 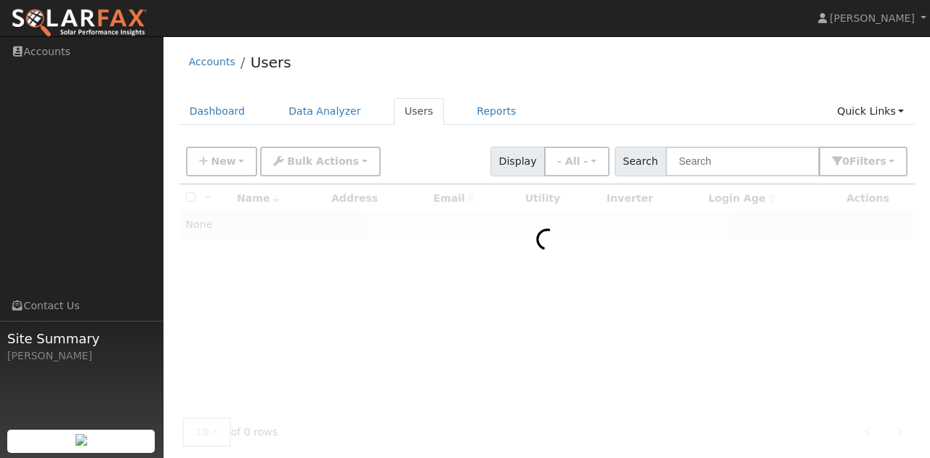 I want to click on button: 0Filters, so click(x=863, y=161).